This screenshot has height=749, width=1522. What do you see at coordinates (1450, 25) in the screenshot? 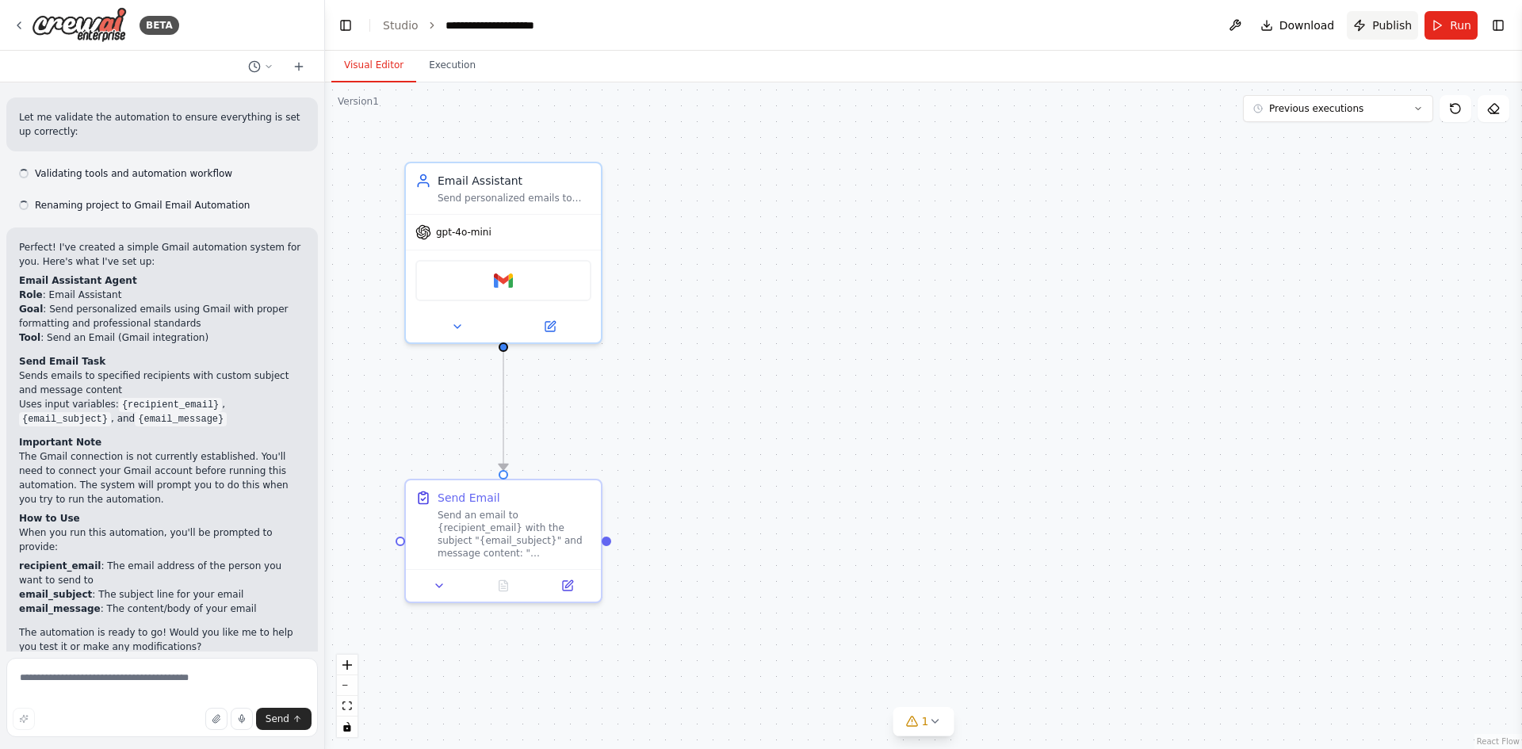
I see `button: Run` at bounding box center [1450, 25].